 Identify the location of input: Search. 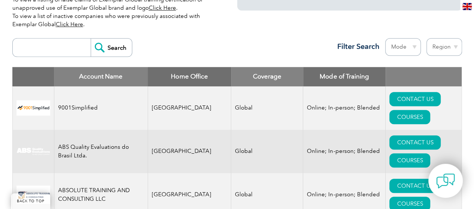
(111, 48).